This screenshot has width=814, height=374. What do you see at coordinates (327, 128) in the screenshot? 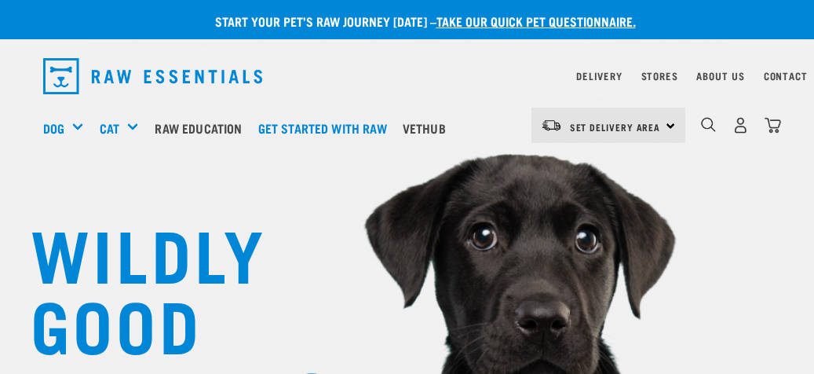
I see `a: Get started with Raw` at bounding box center [327, 128].